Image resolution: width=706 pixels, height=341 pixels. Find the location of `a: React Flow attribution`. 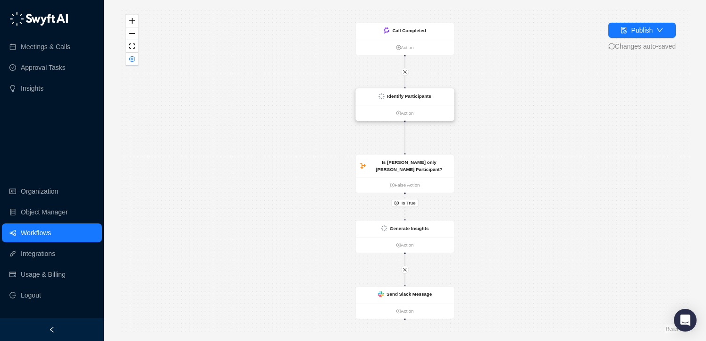

a: React Flow attribution is located at coordinates (677, 328).